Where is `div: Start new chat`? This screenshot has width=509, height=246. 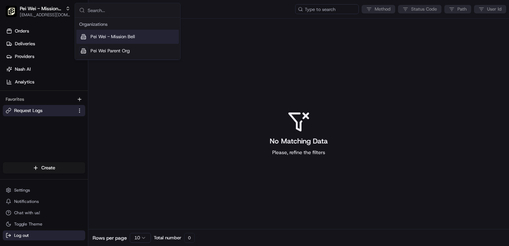
div: Start new chat is located at coordinates (70, 71).